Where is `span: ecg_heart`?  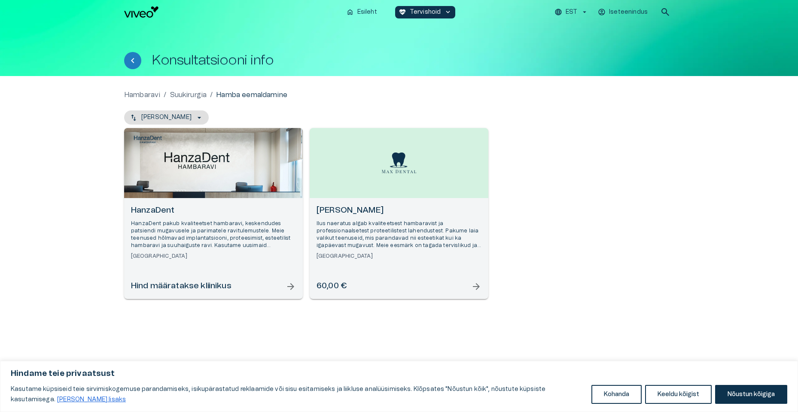 span: ecg_heart is located at coordinates (403, 12).